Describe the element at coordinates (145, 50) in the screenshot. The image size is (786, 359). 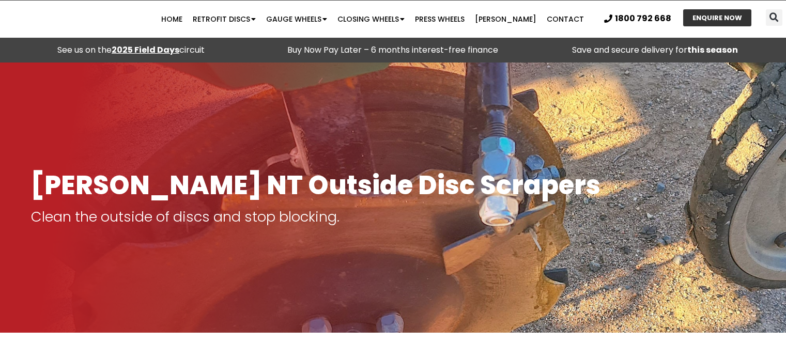
I see `strong: 2025 Field Days` at that location.